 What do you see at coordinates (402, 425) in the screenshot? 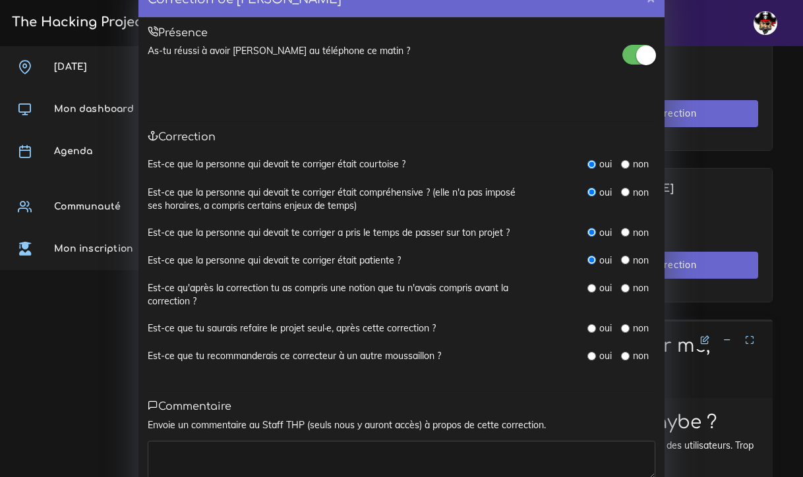
I see `p: Envoie un commentaire au Staff THP (seuls nous y auront accès) à propos de cette correction.` at bounding box center [402, 425].